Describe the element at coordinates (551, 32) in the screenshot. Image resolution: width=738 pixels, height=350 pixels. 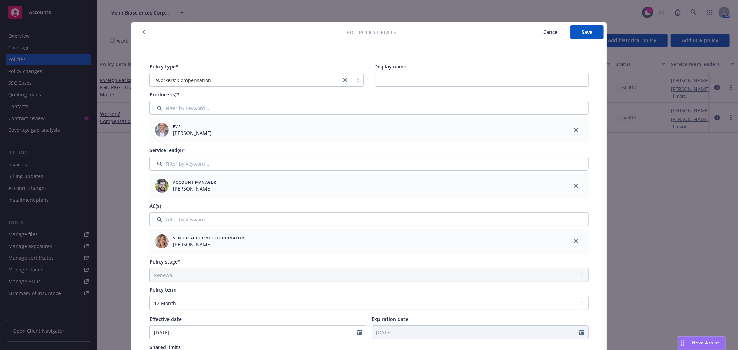
I see `span: Cancel` at that location.